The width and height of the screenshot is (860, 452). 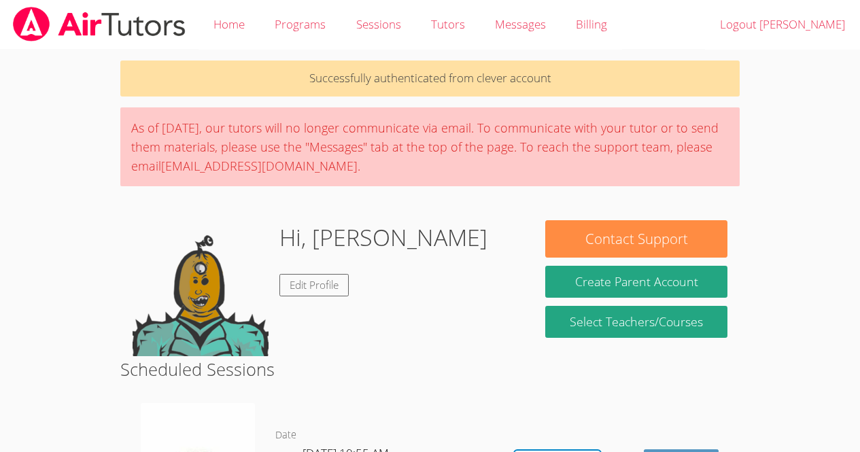 I want to click on dt: Date, so click(x=286, y=435).